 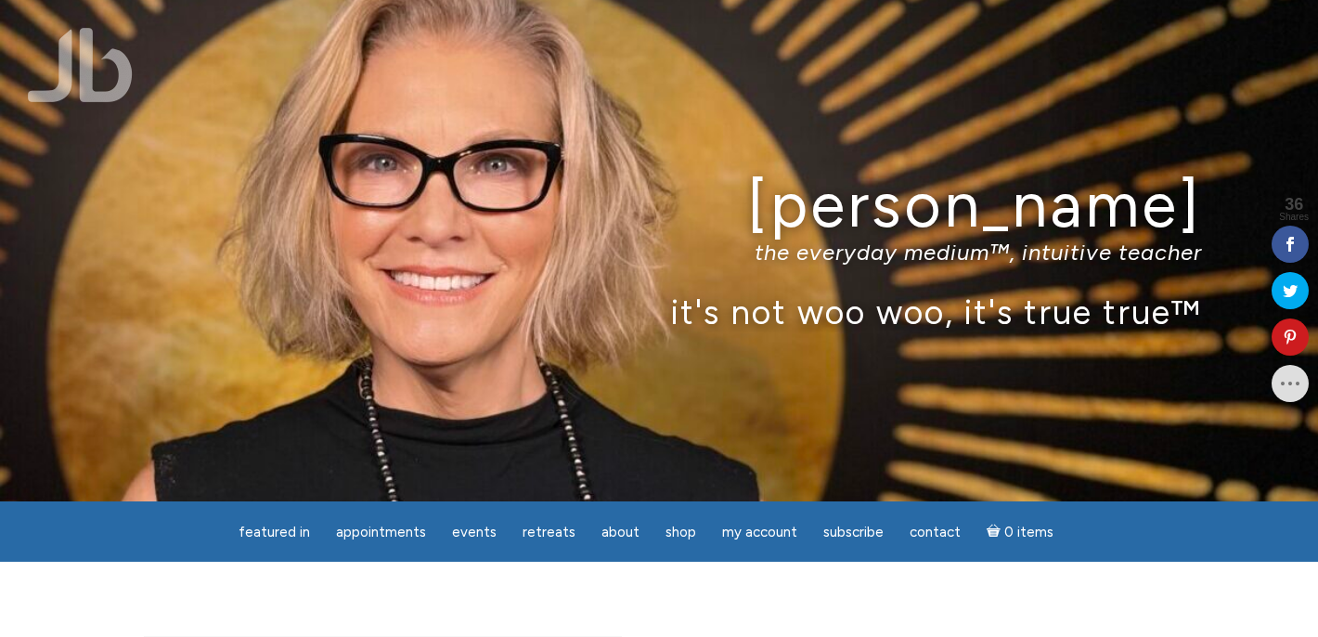 What do you see at coordinates (474, 532) in the screenshot?
I see `span: Events` at bounding box center [474, 532].